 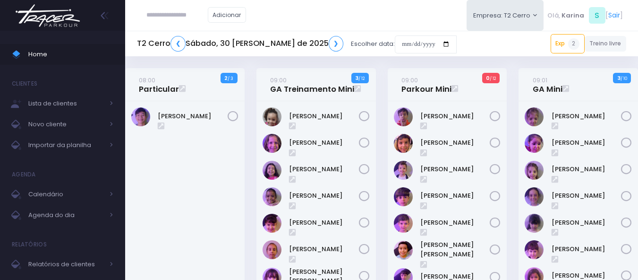 I want to click on img: Leonardo Ito Bueno Ramos, so click(x=403, y=250).